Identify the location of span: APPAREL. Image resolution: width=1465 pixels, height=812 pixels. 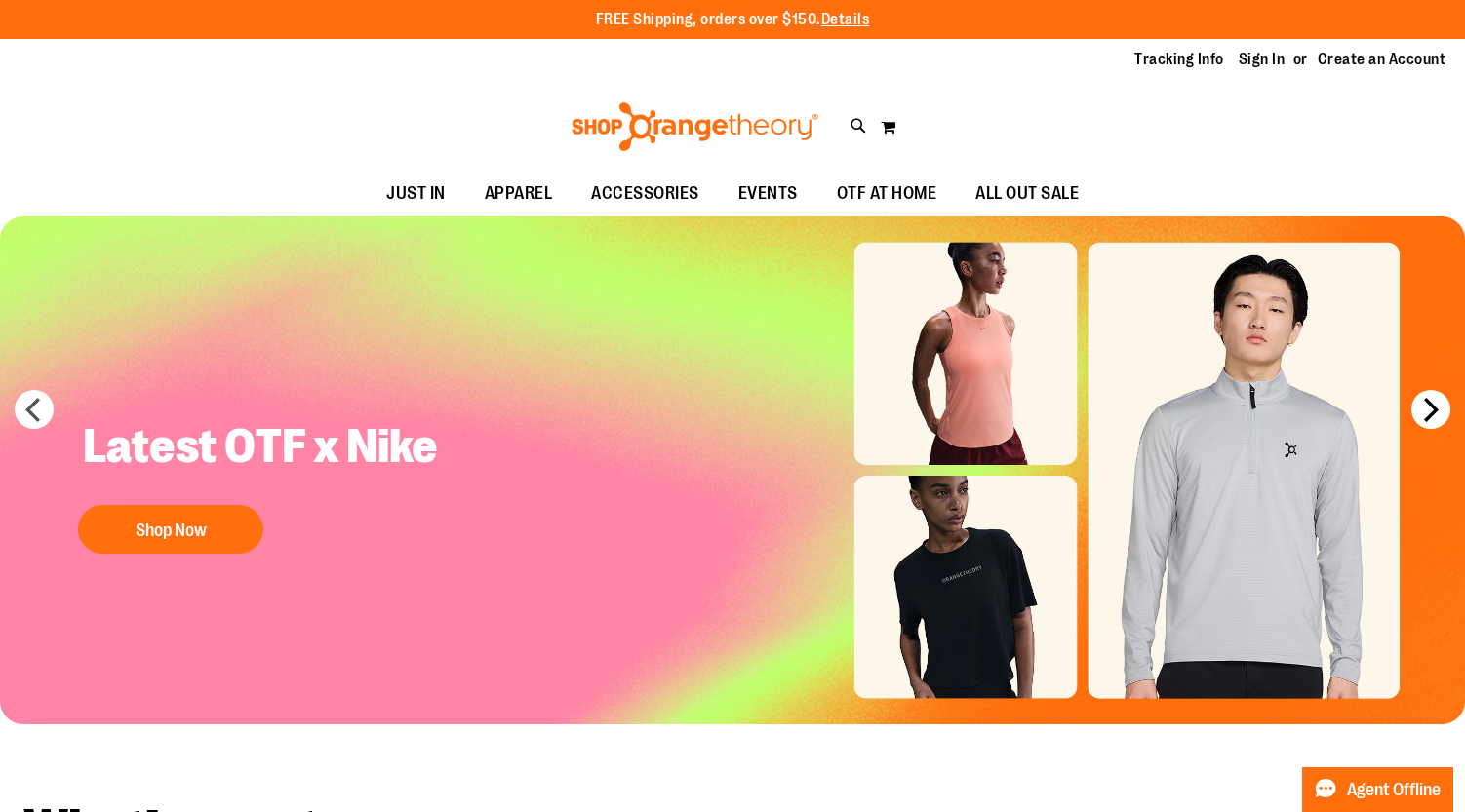
(519, 193).